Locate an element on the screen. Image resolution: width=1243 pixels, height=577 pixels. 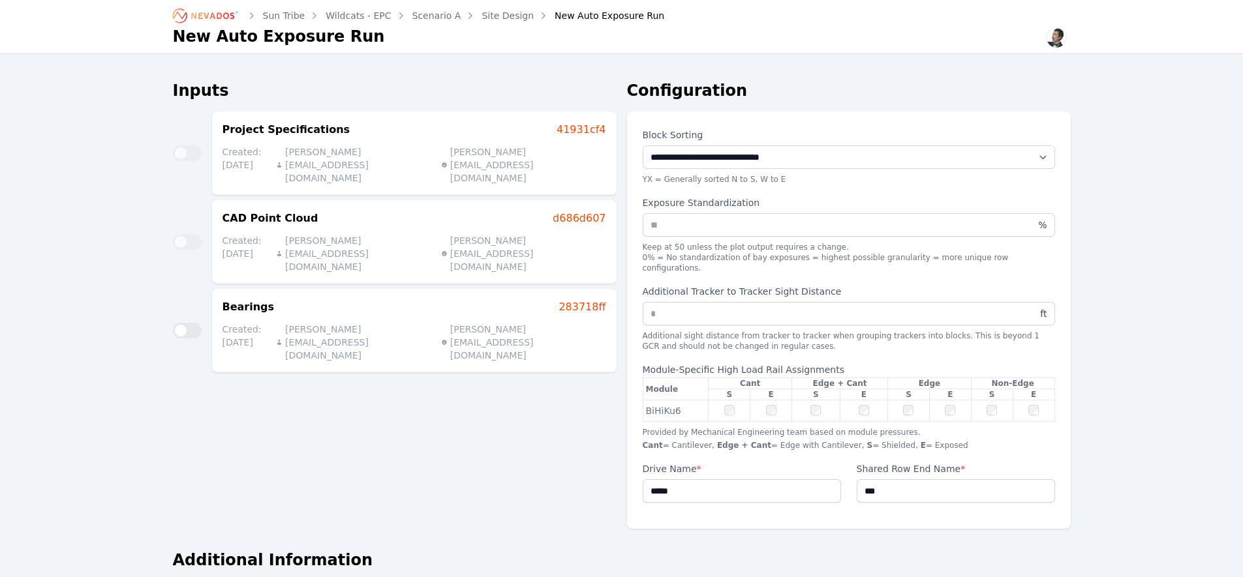
h3: Project Specifications is located at coordinates (286, 130).